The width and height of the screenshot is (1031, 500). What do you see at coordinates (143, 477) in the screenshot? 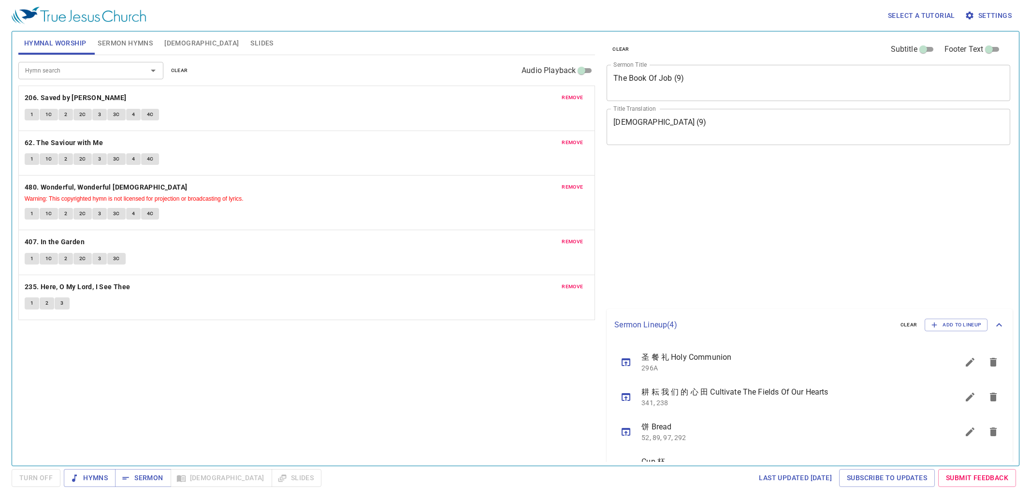
I see `button: Sermon` at bounding box center [143, 477].